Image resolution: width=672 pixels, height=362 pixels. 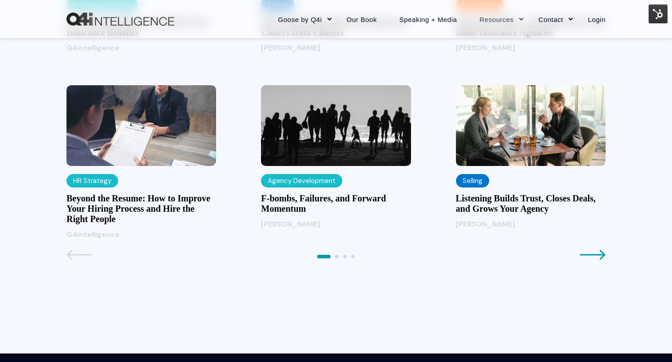 I want to click on h3: Beyond the Resume: How to Improve Your Hiring Process and Hire the Right People, so click(x=141, y=209).